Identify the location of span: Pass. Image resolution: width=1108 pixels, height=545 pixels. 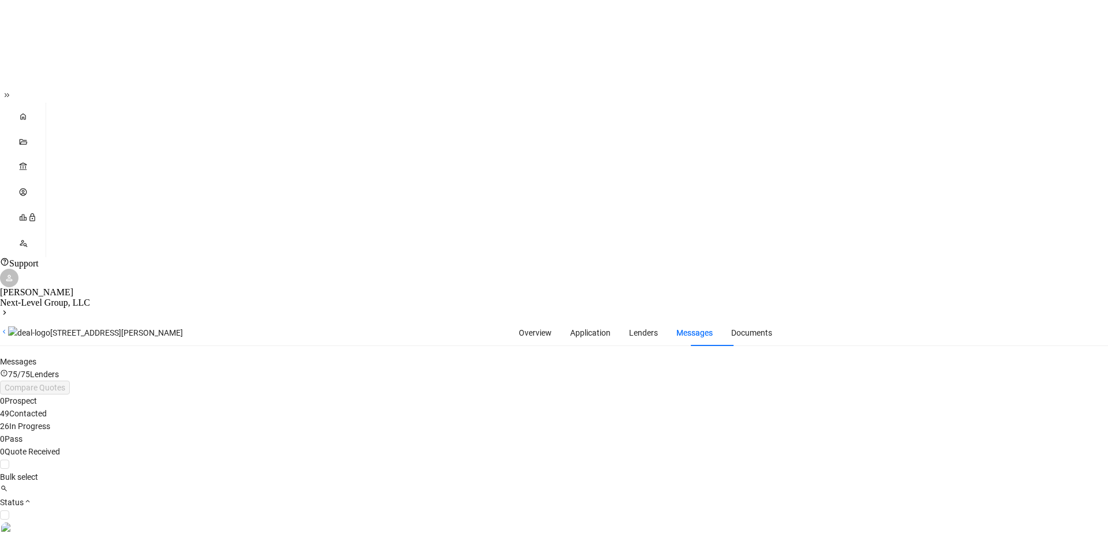
(13, 439).